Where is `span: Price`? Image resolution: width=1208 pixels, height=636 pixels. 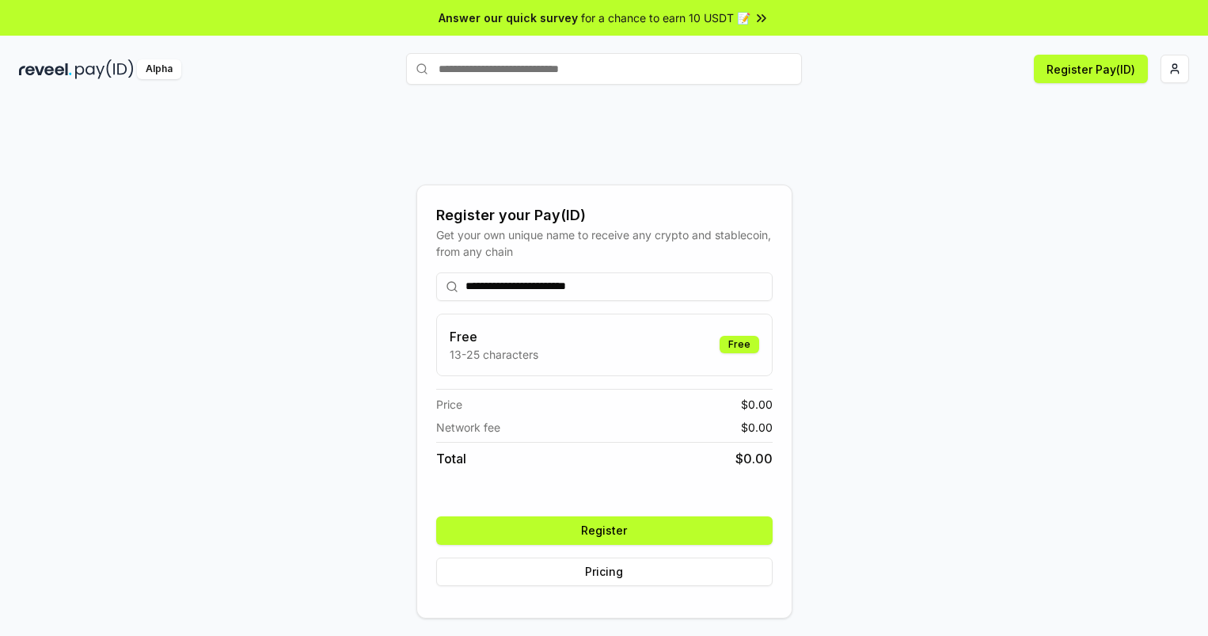
span: Price is located at coordinates (449, 404).